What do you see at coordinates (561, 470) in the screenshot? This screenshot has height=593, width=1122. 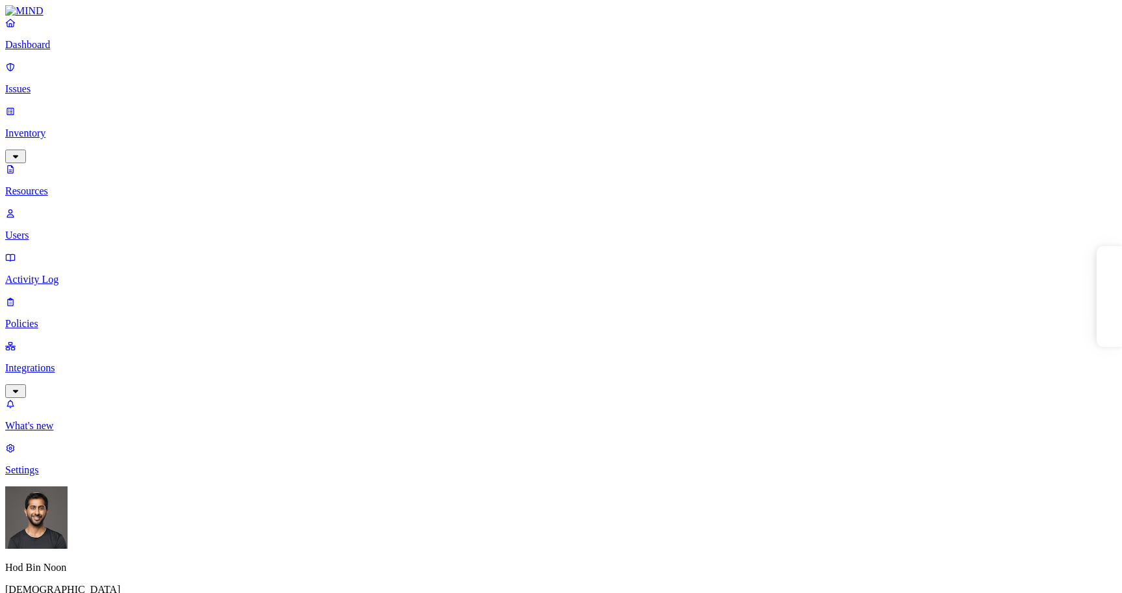 I see `p: Settings` at bounding box center [561, 470].